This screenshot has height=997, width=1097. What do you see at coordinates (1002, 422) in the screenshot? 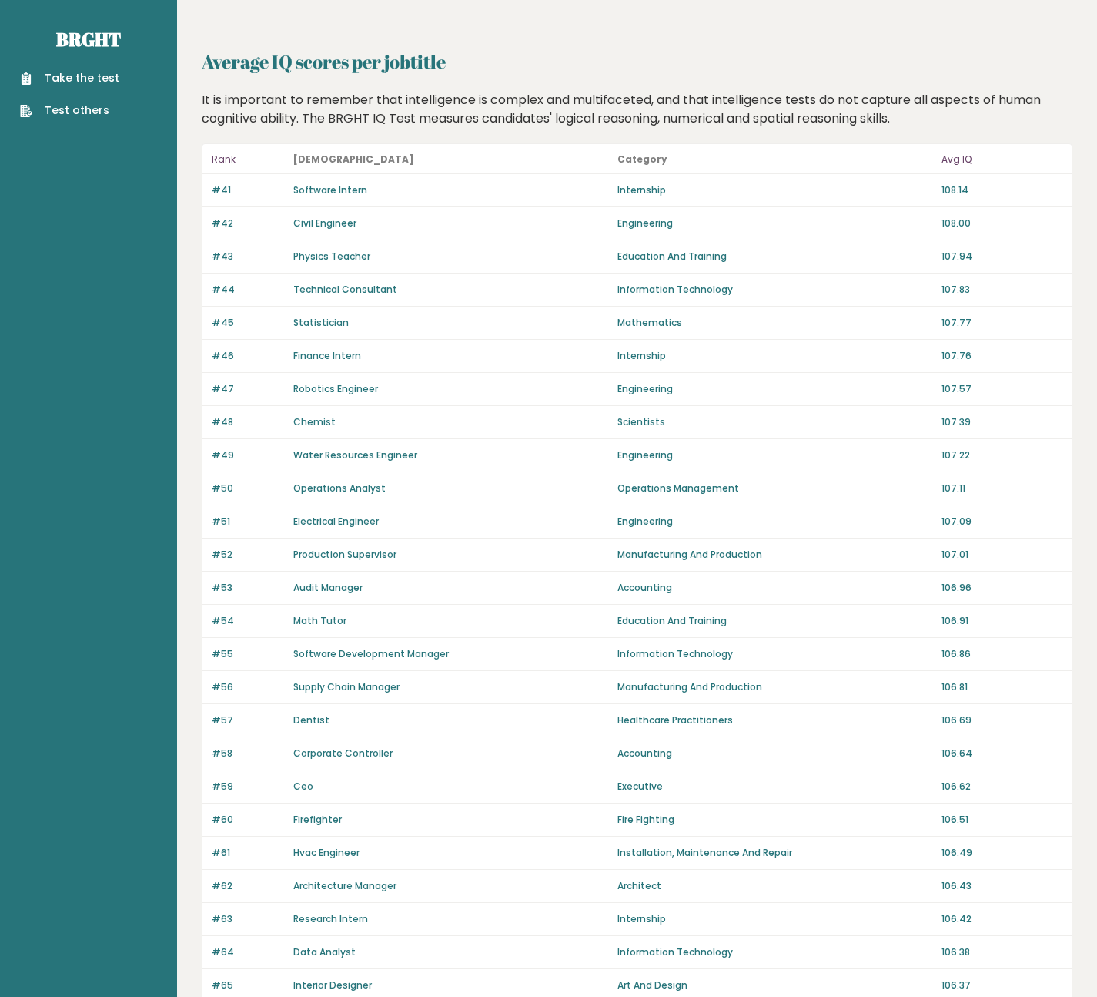
I see `p: 107.39` at bounding box center [1002, 422].